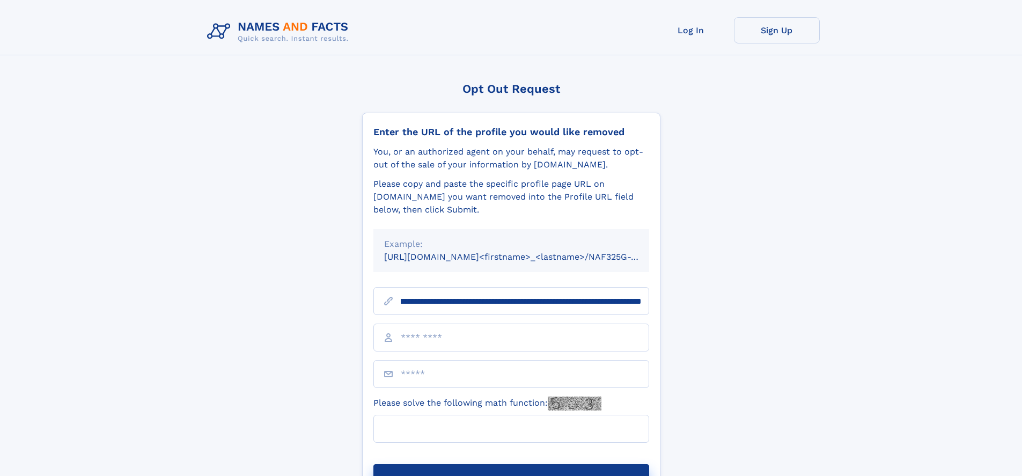 This screenshot has height=476, width=1022. Describe the element at coordinates (691, 30) in the screenshot. I see `a: Log In` at that location.